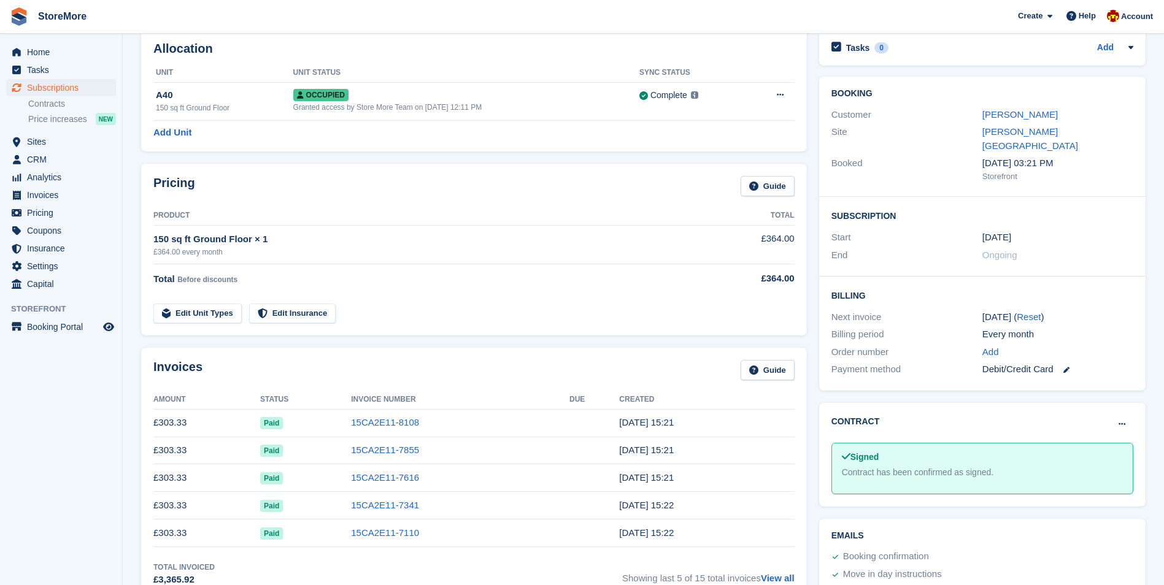 Image resolution: width=1164 pixels, height=585 pixels. I want to click on a: Reset, so click(1028, 317).